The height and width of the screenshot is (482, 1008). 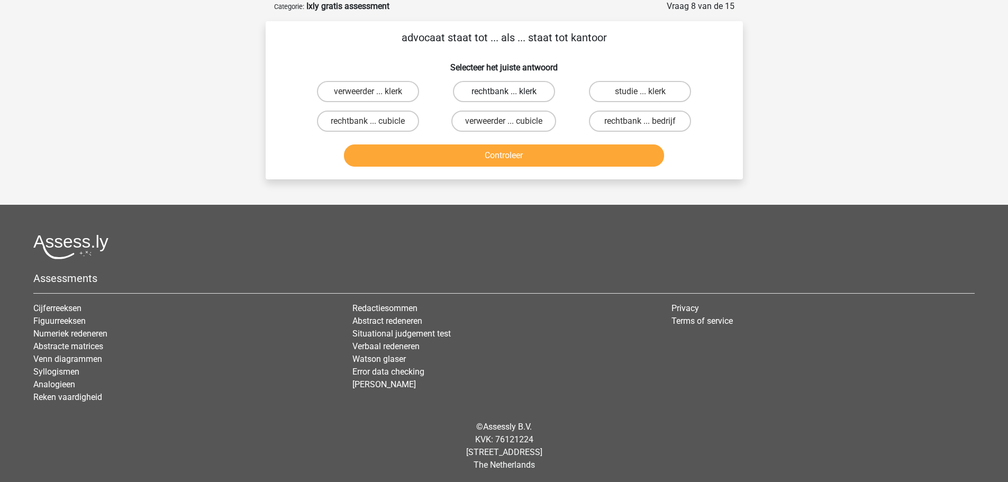 I want to click on img: Assessly logo, so click(x=71, y=247).